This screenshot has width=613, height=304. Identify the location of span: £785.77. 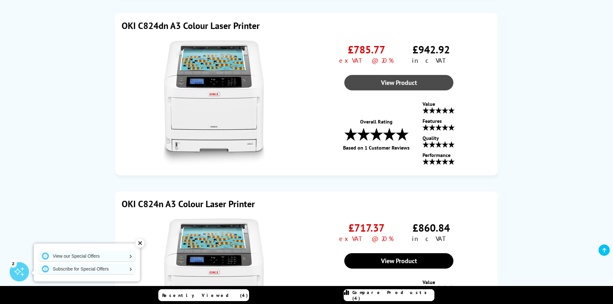
(366, 50).